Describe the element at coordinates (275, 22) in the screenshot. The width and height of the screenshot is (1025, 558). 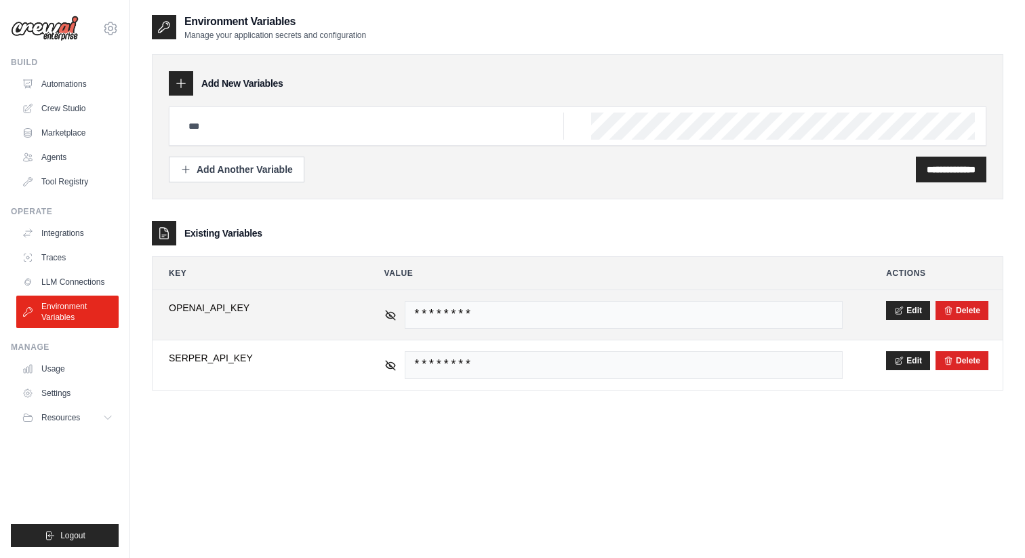
I see `h2: Environment Variables` at that location.